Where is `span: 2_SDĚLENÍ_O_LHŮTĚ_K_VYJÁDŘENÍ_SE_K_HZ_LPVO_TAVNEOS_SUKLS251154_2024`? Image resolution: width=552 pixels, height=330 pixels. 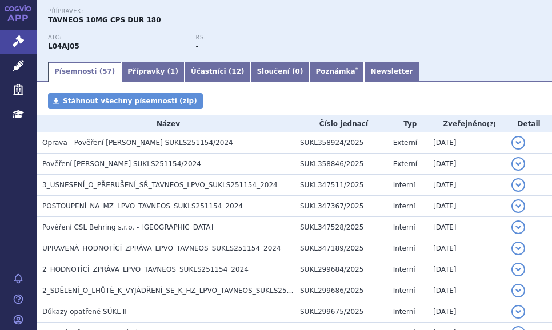 span: 2_SDĚLENÍ_O_LHŮTĚ_K_VYJÁDŘENÍ_SE_K_HZ_LPVO_TAVNEOS_SUKLS251154_2024 is located at coordinates (183, 291).